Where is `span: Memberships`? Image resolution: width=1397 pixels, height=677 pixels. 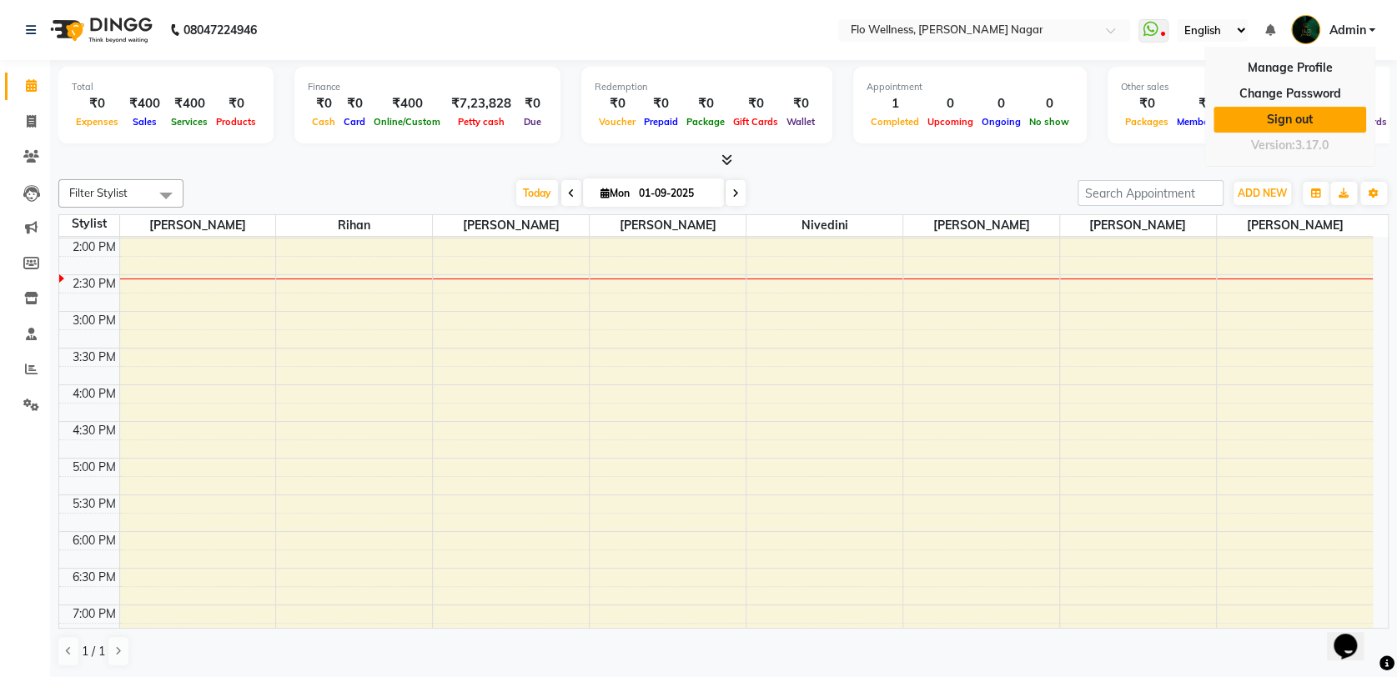 span: Memberships is located at coordinates (1206, 122).